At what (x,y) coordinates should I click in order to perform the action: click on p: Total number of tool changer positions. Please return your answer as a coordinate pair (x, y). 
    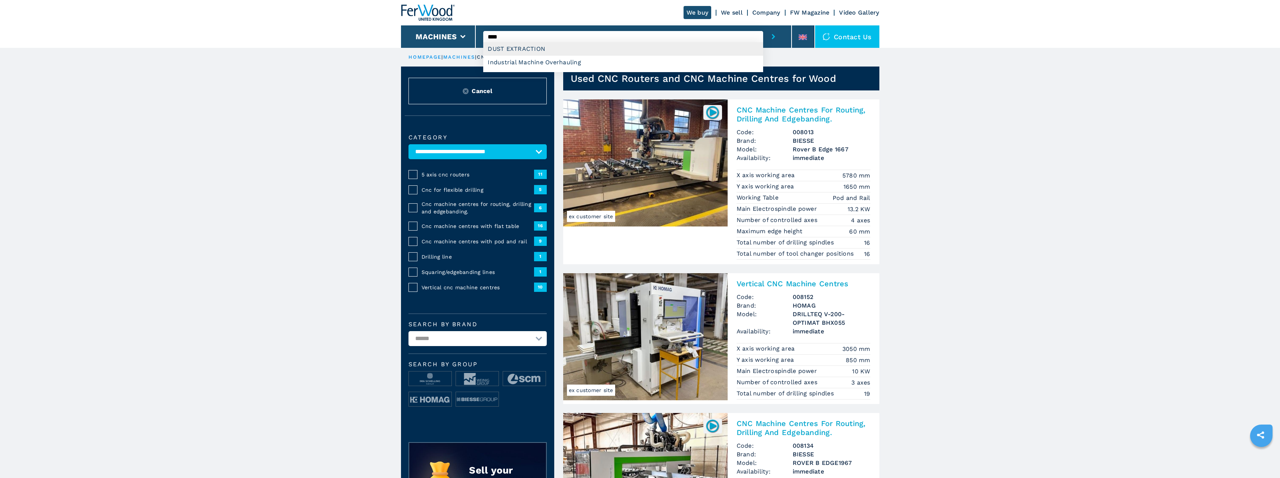
    Looking at the image, I should click on (796, 254).